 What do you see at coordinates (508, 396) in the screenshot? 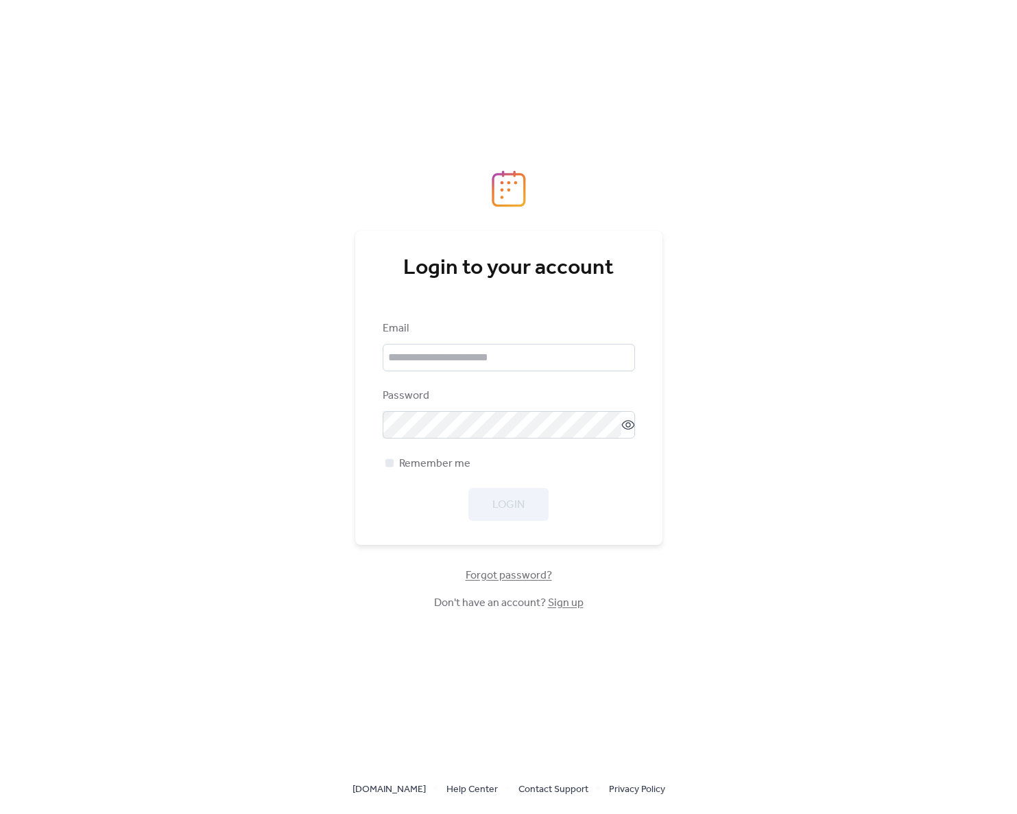
I see `div: Password` at bounding box center [508, 396].